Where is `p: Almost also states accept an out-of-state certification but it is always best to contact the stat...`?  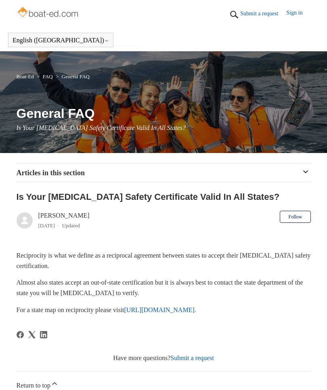 p: Almost also states accept an out-of-state certification but it is always best to contact the stat... is located at coordinates (163, 287).